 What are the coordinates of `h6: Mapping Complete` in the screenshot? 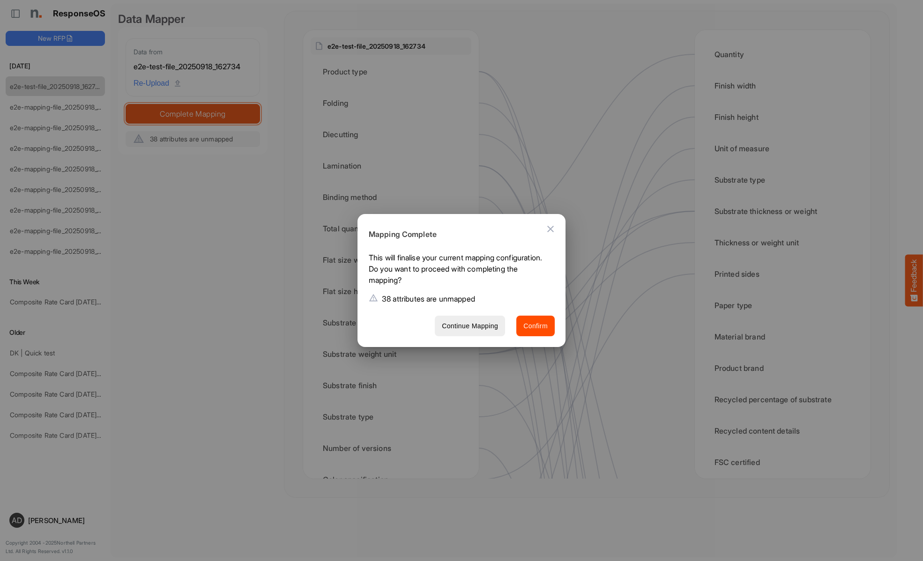 It's located at (458, 235).